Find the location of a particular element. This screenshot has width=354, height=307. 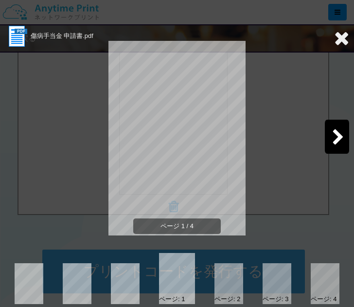

div: ページ: 1 is located at coordinates (172, 299).